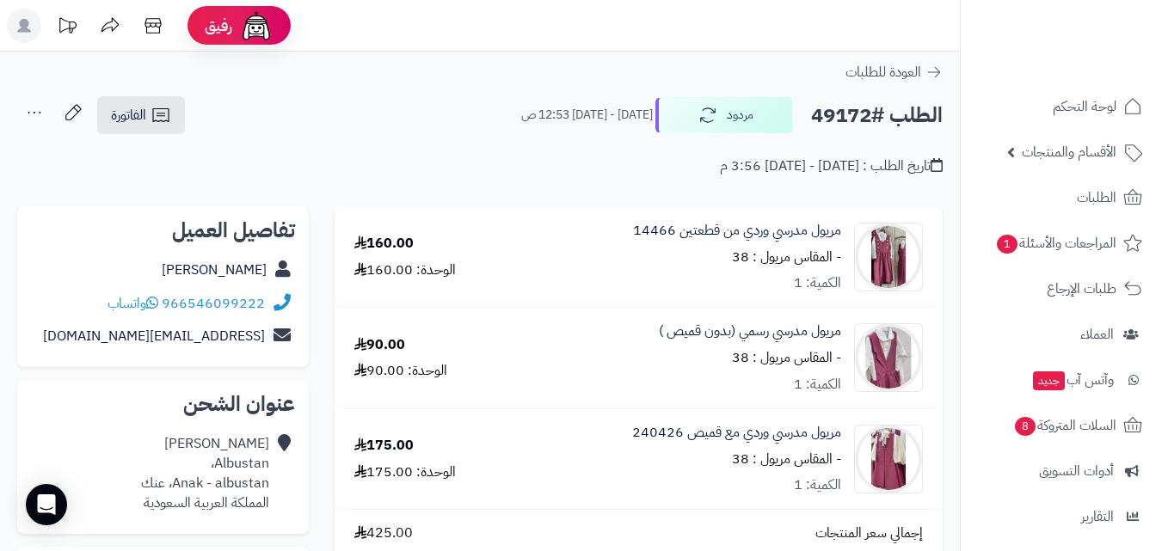  What do you see at coordinates (1069, 152) in the screenshot?
I see `span: الأقسام والمنتجات` at bounding box center [1069, 152].